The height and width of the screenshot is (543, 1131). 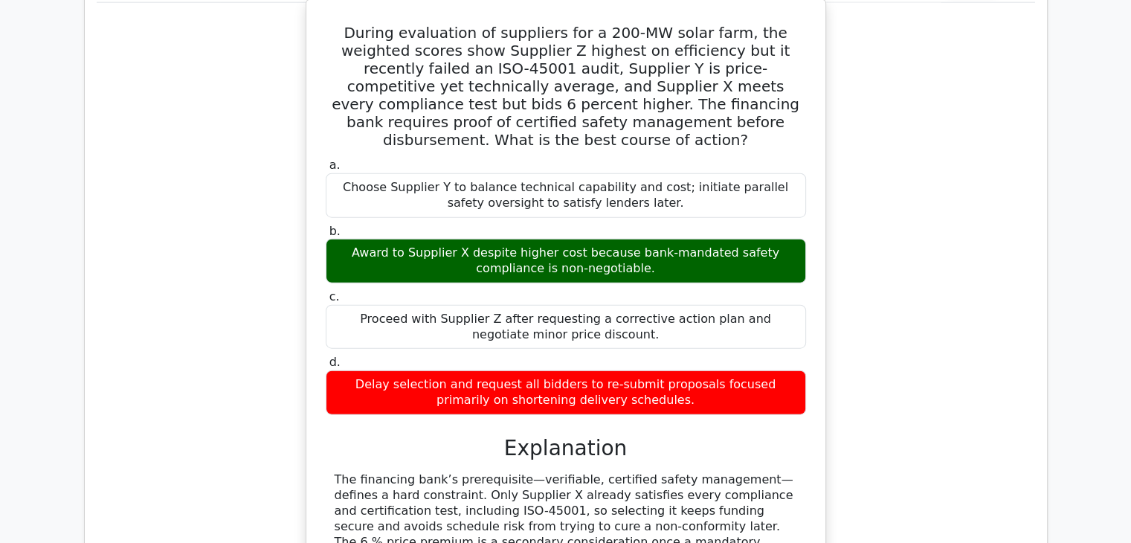 I want to click on h3: Explanation, so click(x=566, y=448).